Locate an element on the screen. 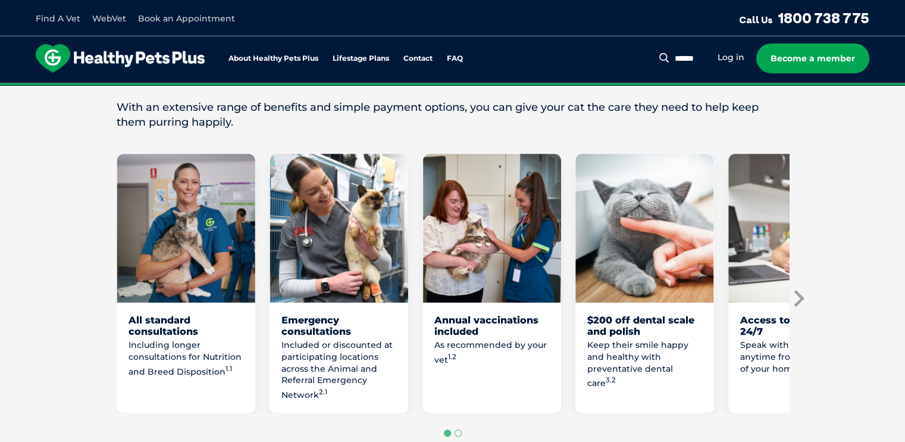  sup: 3.2 is located at coordinates (611, 380).